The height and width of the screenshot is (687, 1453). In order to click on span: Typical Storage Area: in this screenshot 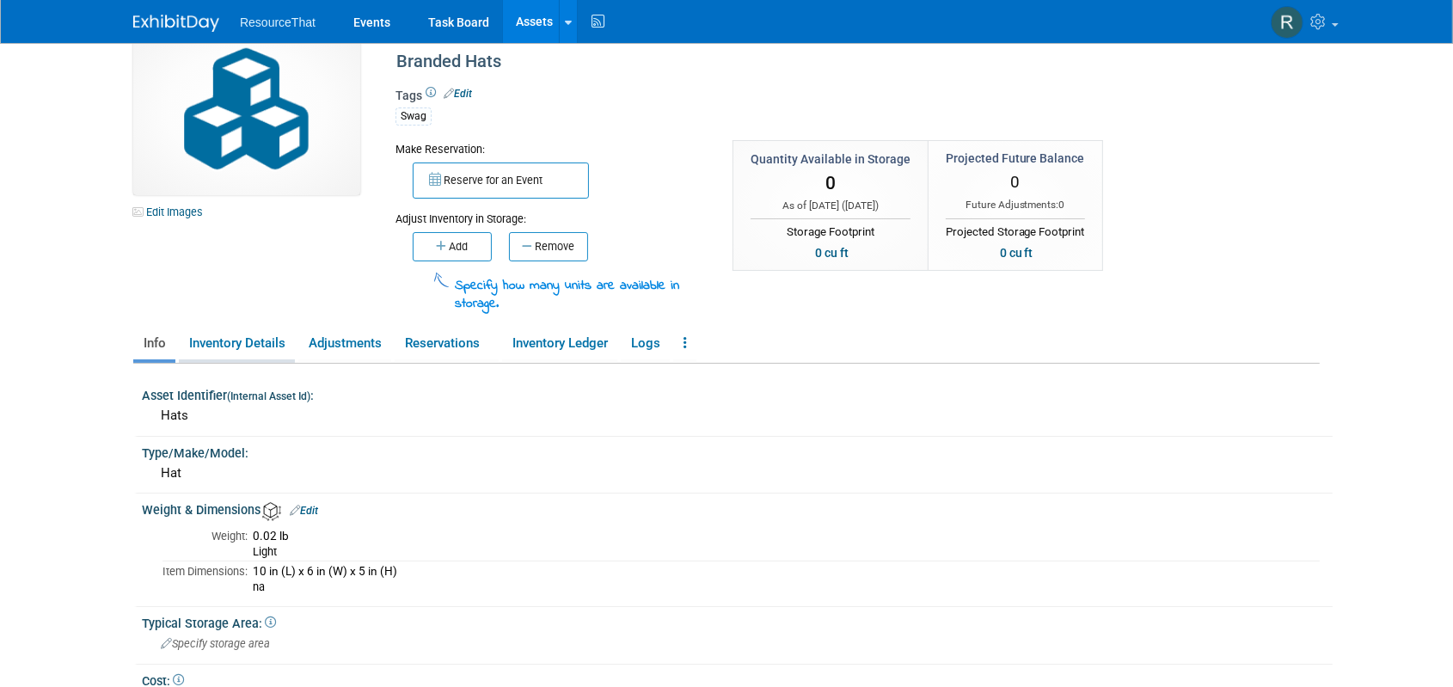, I will do `click(209, 623)`.